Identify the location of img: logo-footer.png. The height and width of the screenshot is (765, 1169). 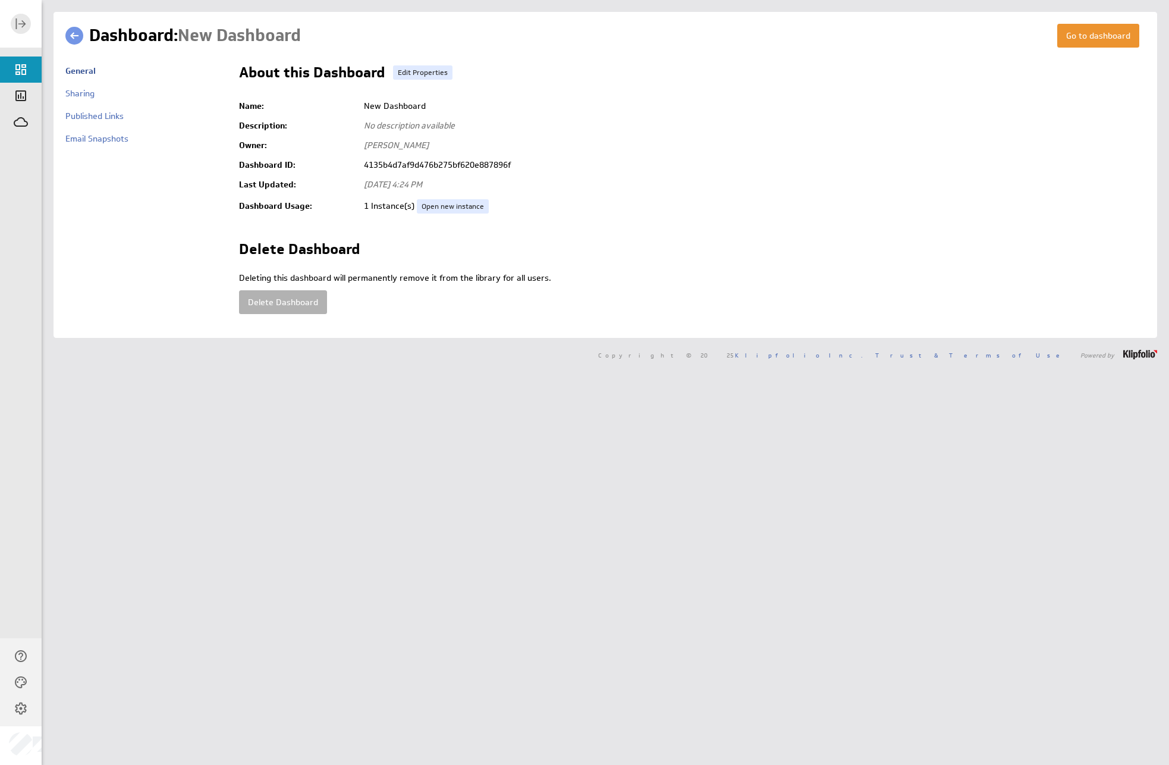
(1140, 354).